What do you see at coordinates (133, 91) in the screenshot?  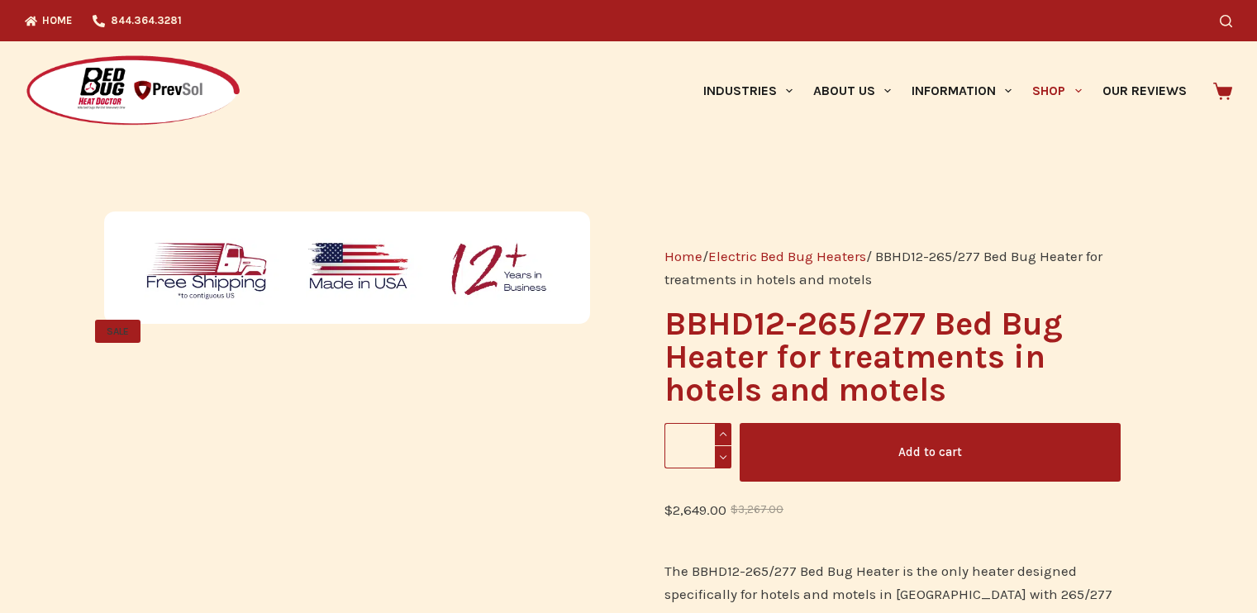 I see `a: Prevsol/Bed Bug Heat Doctor` at bounding box center [133, 91].